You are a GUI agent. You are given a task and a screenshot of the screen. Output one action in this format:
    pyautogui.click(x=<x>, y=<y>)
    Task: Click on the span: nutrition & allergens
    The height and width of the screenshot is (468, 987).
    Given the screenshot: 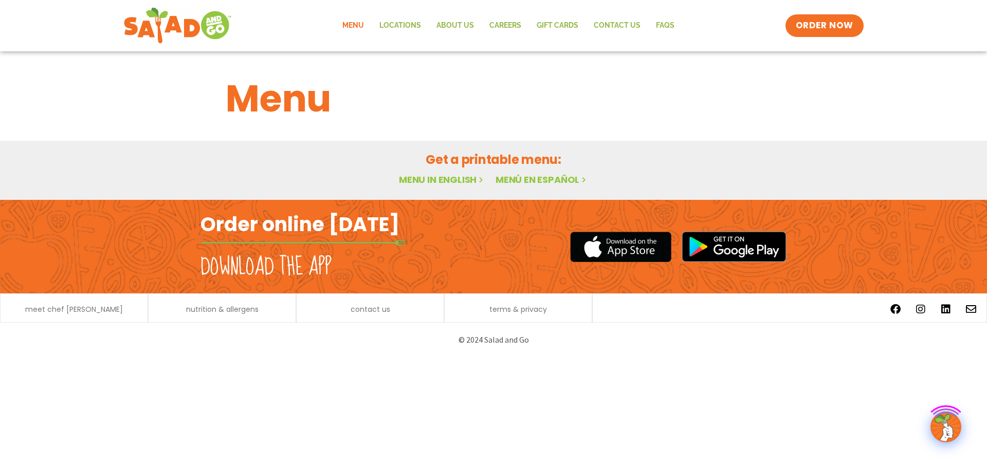 What is the action you would take?
    pyautogui.click(x=222, y=309)
    